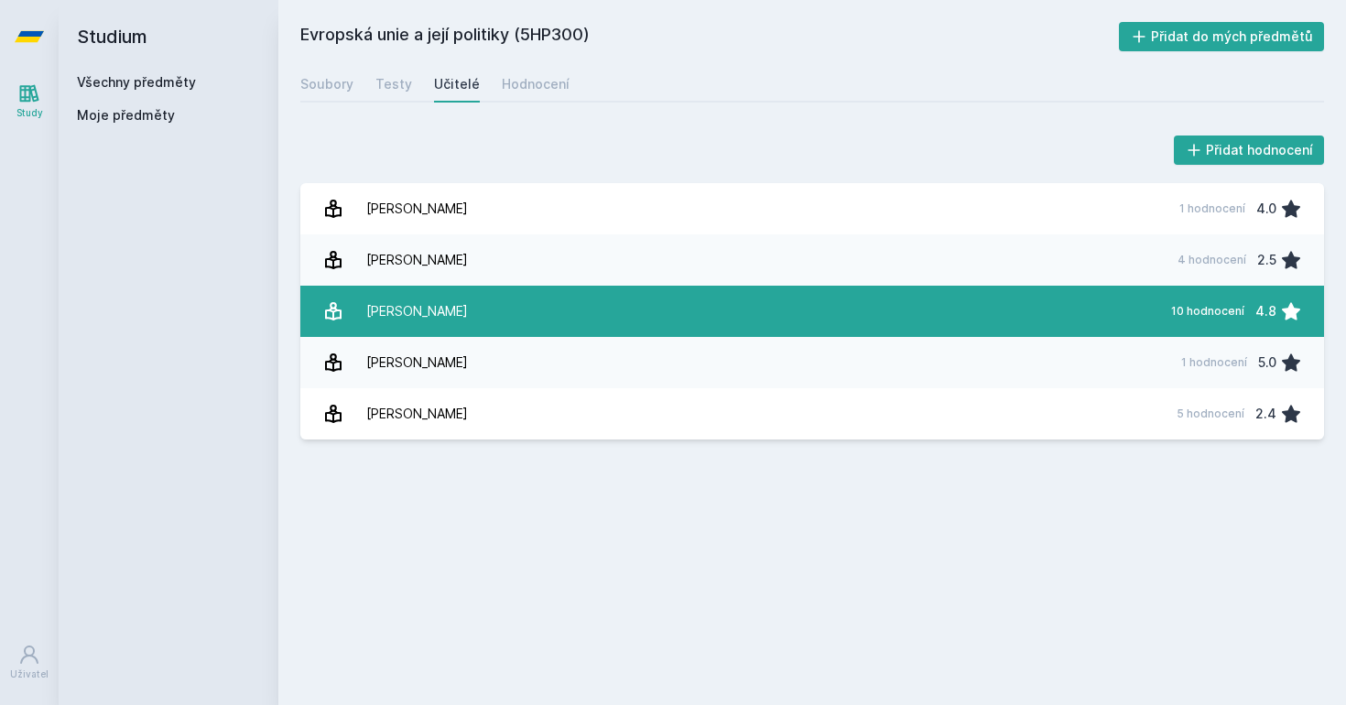 The image size is (1346, 705). What do you see at coordinates (1221, 37) in the screenshot?
I see `button: Přidat do mých předmětů` at bounding box center [1221, 37].